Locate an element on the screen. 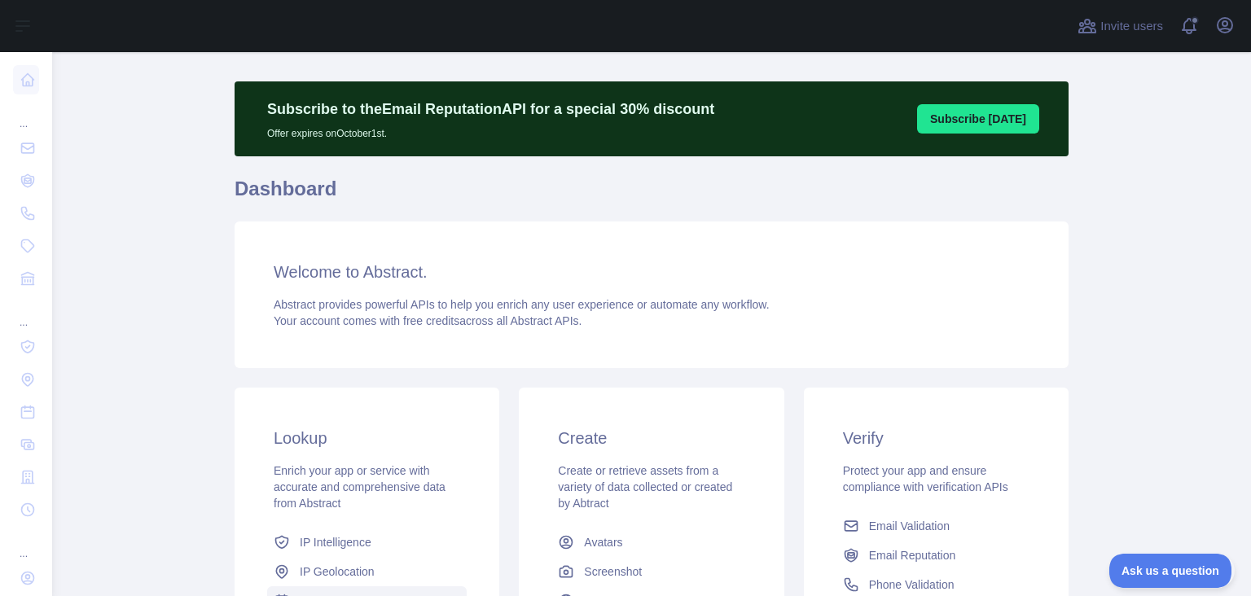 This screenshot has width=1251, height=596. p: Subscribe to the Email Reputation API for a special 30 % discount is located at coordinates (490, 109).